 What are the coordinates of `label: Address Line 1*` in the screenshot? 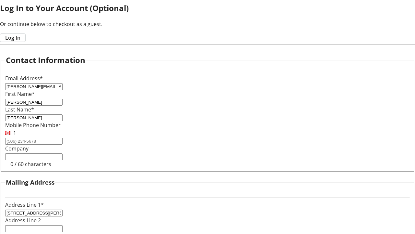 It's located at (24, 204).